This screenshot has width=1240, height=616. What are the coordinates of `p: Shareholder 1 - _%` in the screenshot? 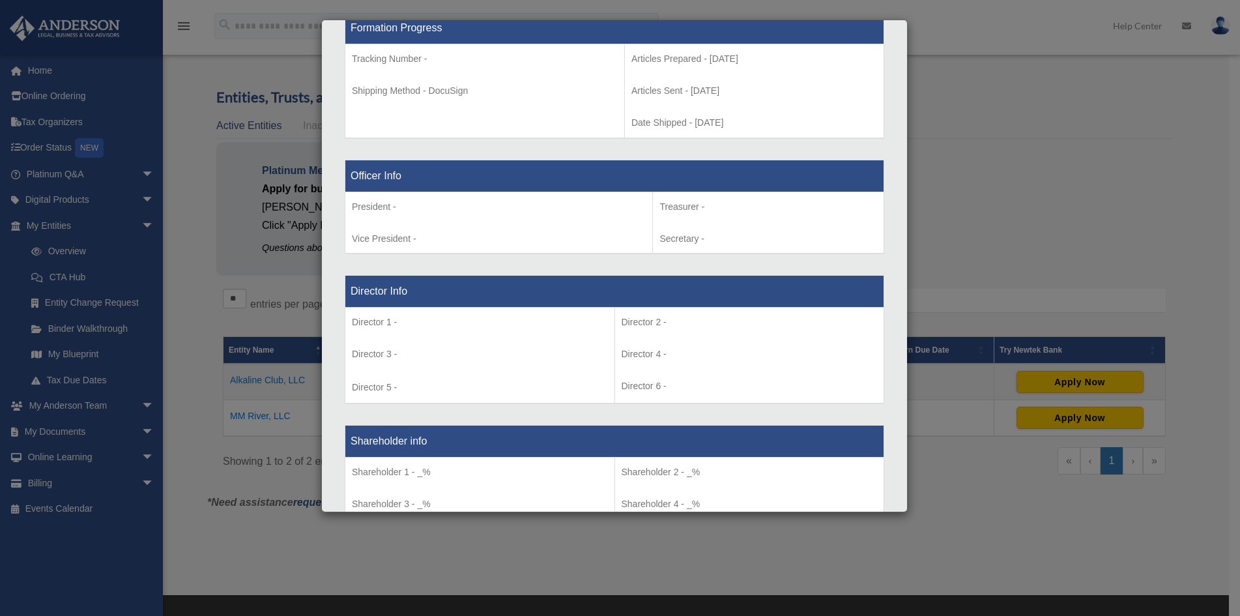 It's located at (479, 472).